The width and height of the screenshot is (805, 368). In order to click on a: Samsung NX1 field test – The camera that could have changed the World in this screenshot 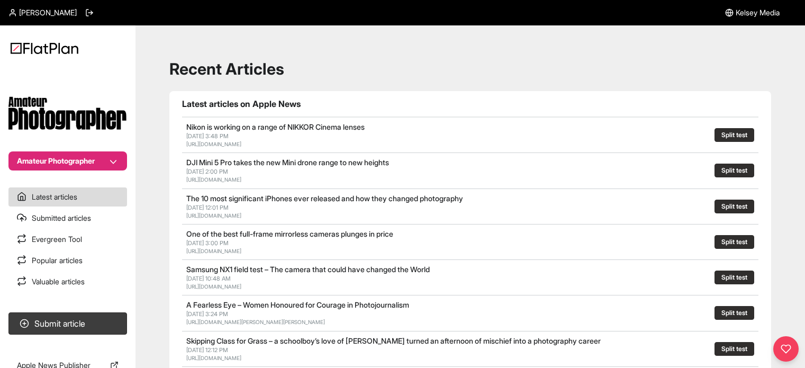, I will do `click(308, 269)`.